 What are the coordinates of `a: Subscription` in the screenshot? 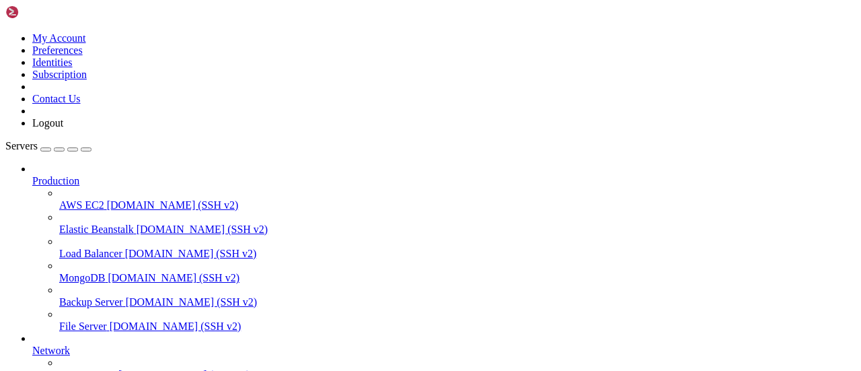 It's located at (59, 74).